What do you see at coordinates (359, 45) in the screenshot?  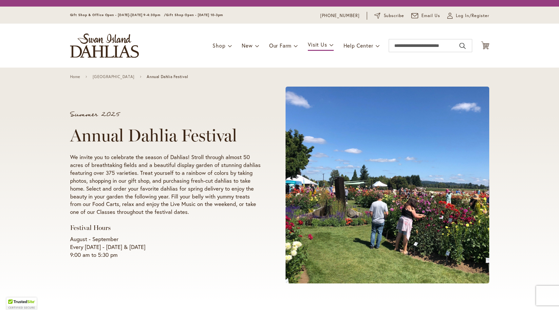 I see `span: Help Center` at bounding box center [359, 45].